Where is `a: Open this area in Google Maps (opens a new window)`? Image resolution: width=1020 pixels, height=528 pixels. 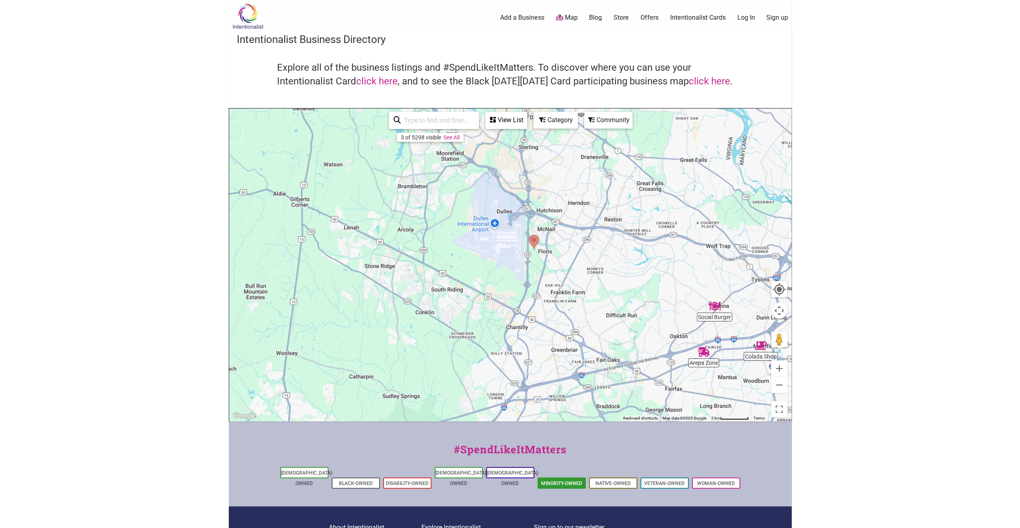 a: Open this area in Google Maps (opens a new window) is located at coordinates (244, 416).